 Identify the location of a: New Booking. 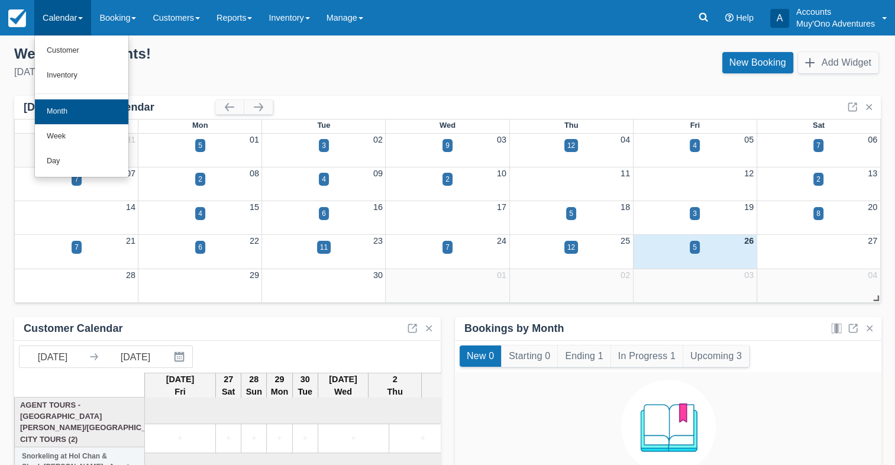
(758, 63).